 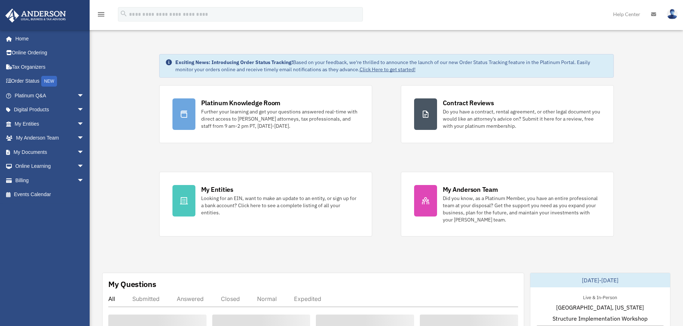 I want to click on a: My Anderson Team Did you know, as a Platinum Member, you have an entire professional team at your..., so click(x=507, y=204).